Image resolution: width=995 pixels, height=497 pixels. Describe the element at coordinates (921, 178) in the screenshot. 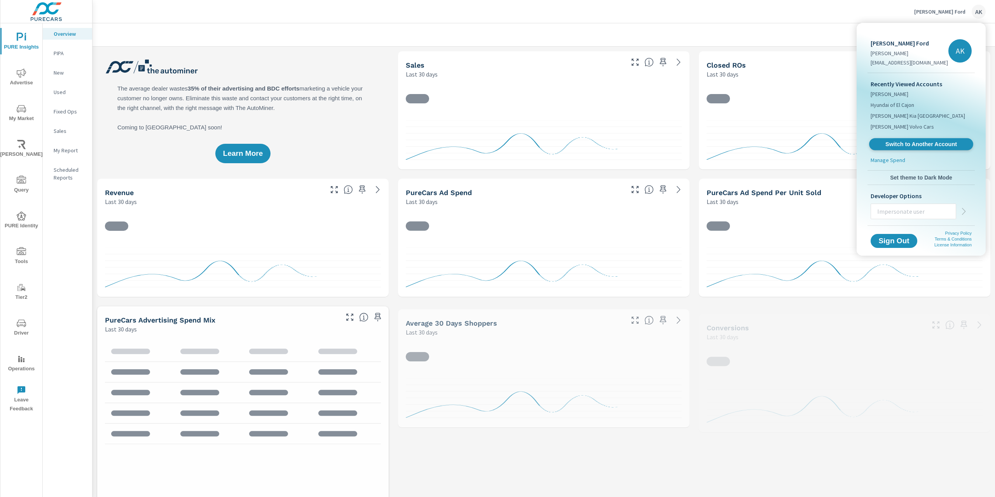

I see `button: Set theme to Dark Mode` at that location.